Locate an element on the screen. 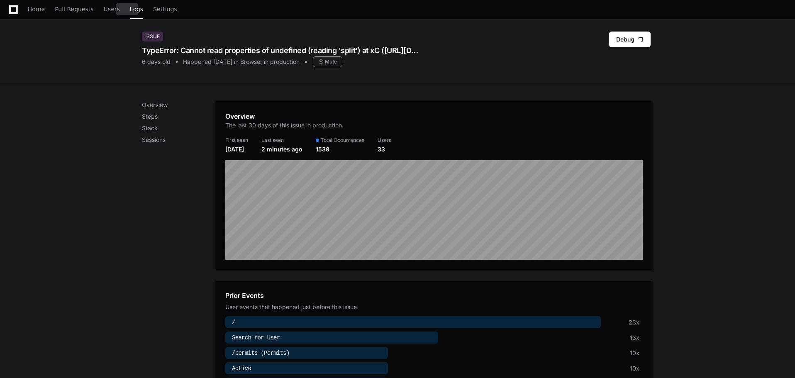  div: Users is located at coordinates (384, 140).